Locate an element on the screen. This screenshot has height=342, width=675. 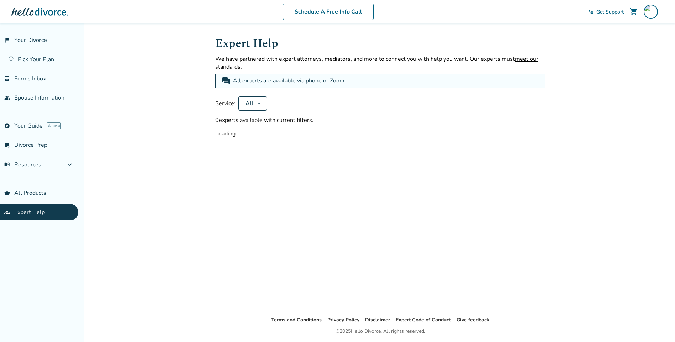
span: shopping_basket is located at coordinates (7, 193).